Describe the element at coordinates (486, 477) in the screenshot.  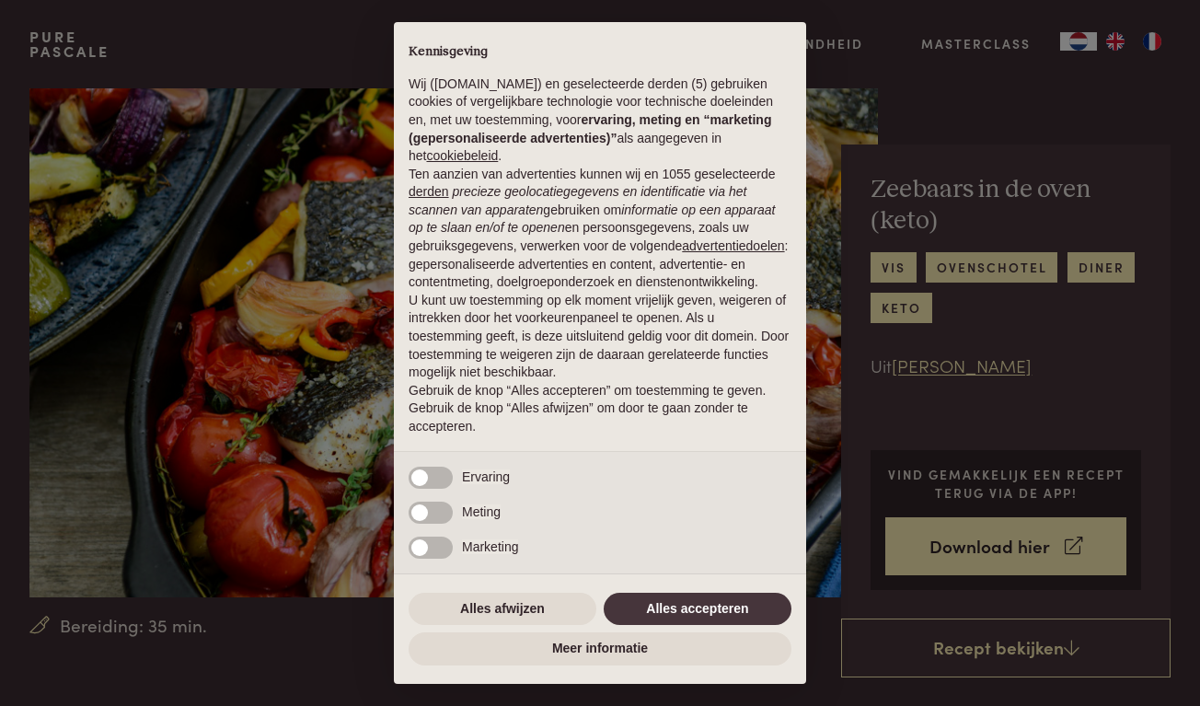
I see `span: Ervaring` at that location.